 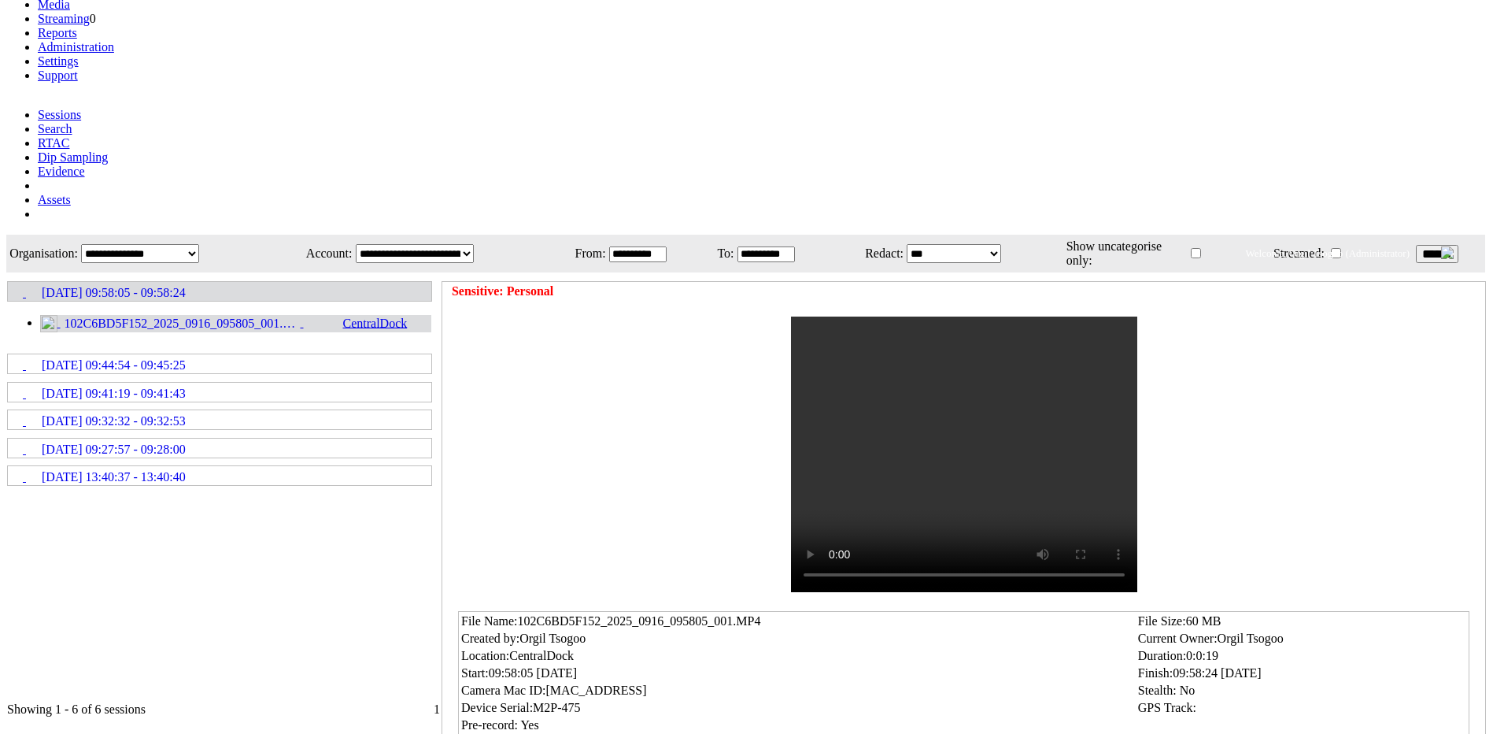 What do you see at coordinates (49, 323) in the screenshot?
I see `img: video24_pre.svg` at bounding box center [49, 323].